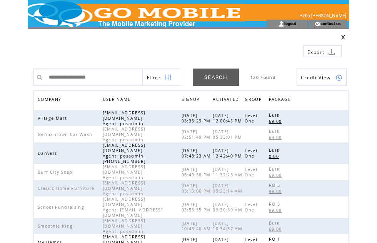  What do you see at coordinates (255, 100) in the screenshot?
I see `a: GROUP` at bounding box center [255, 100].